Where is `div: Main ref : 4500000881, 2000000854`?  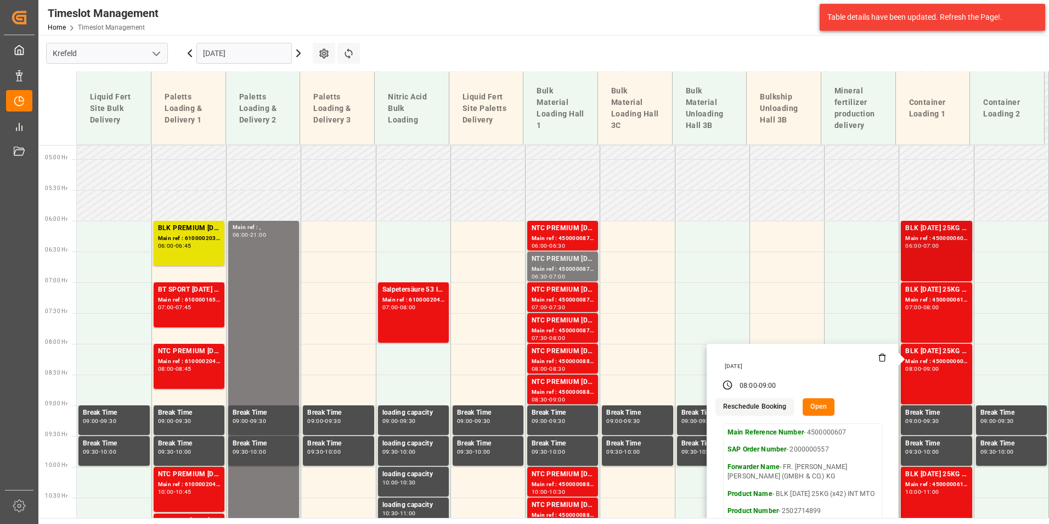
div: Main ref : 4500000881, 2000000854 is located at coordinates (563, 392).